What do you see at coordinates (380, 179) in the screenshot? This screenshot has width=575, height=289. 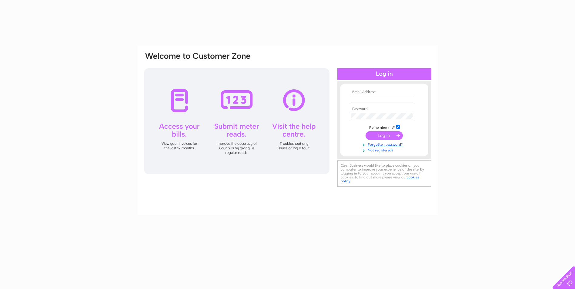 I see `a: cookies policy` at bounding box center [380, 179].